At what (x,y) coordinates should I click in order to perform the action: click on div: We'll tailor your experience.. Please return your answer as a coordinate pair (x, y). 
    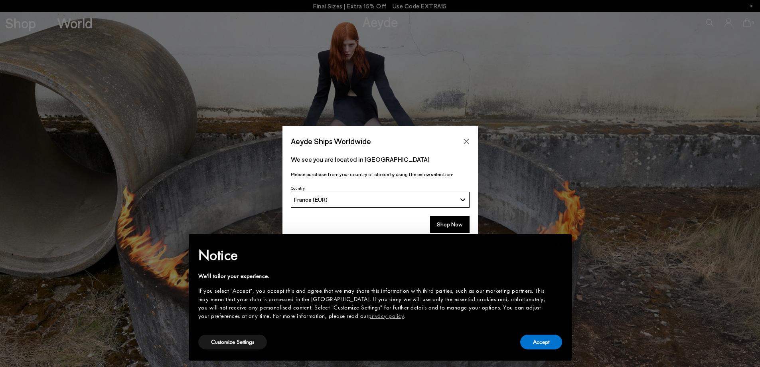
    Looking at the image, I should click on (374, 276).